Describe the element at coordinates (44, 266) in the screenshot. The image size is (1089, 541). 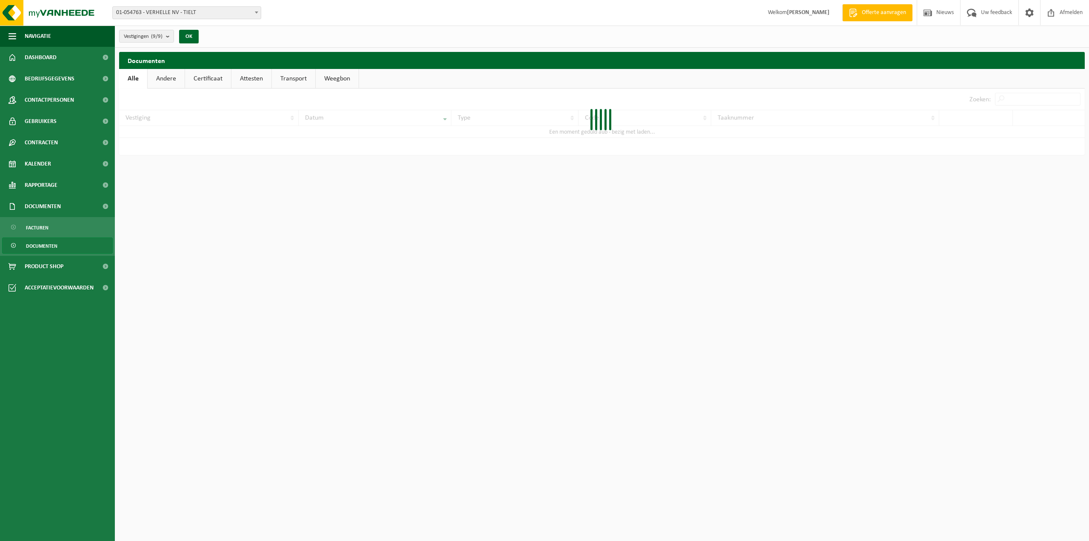
I see `span: Product Shop` at that location.